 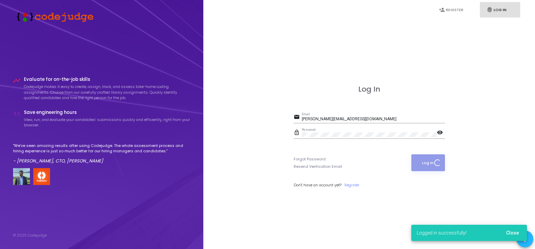 I want to click on h4: Evaluate for on-the-job skills, so click(x=107, y=79).